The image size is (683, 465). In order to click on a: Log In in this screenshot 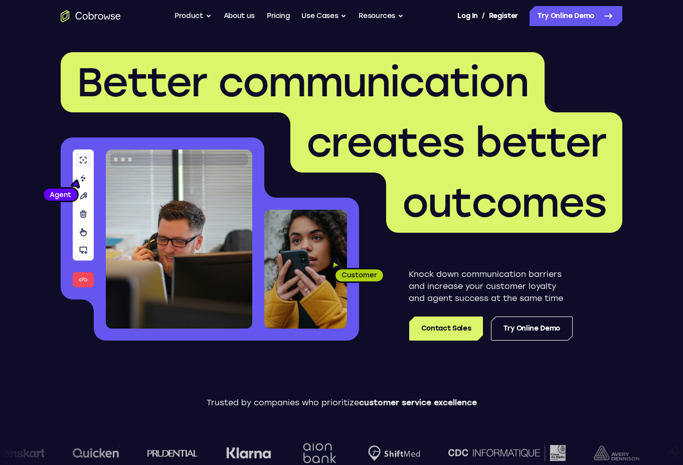, I will do `click(467, 16)`.